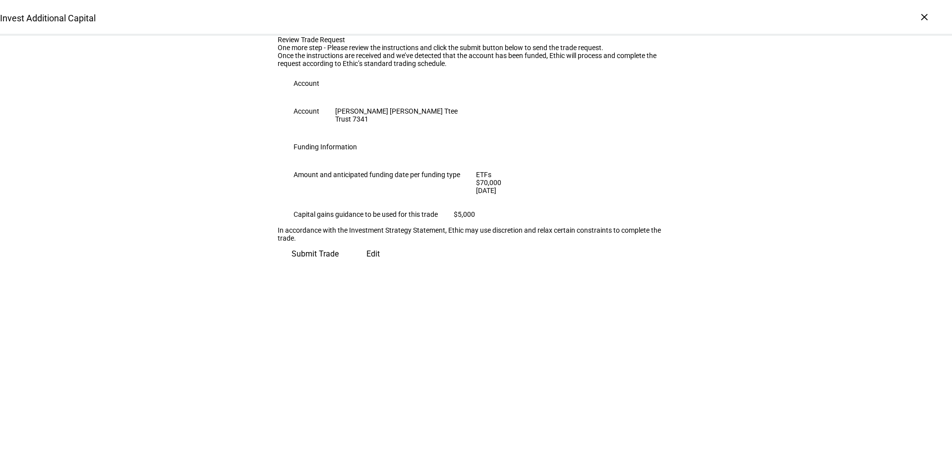 This screenshot has width=952, height=452. Describe the element at coordinates (476, 234) in the screenshot. I see `div: In accordance with the Investment Strategy Statement, Ethic may use discretion and relax certain ...` at that location.